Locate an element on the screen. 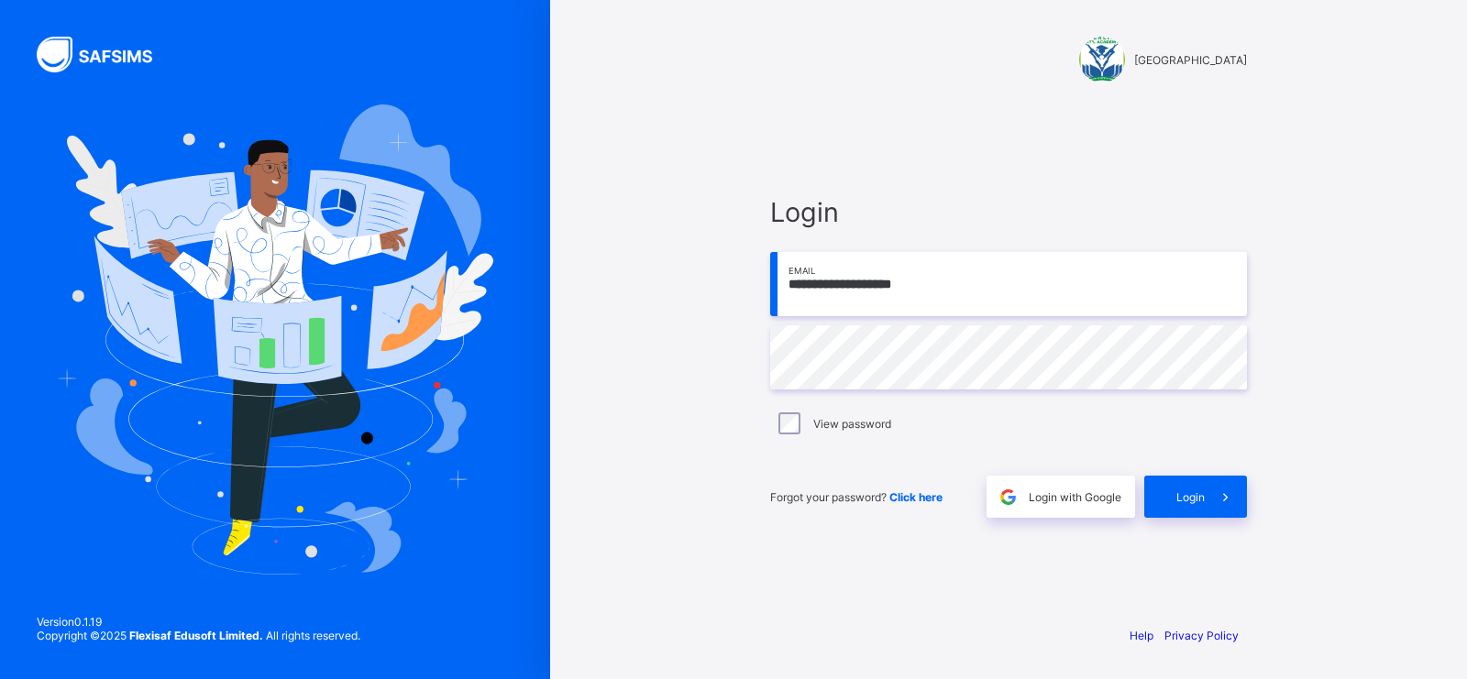 Image resolution: width=1467 pixels, height=679 pixels. strong: Flexisaf Edusoft Limited. is located at coordinates (196, 635).